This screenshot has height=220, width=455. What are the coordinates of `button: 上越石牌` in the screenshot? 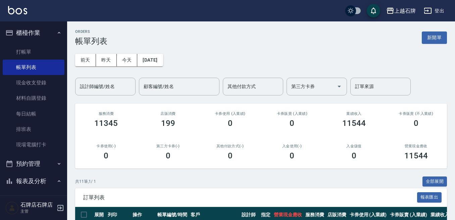 It's located at (401, 11).